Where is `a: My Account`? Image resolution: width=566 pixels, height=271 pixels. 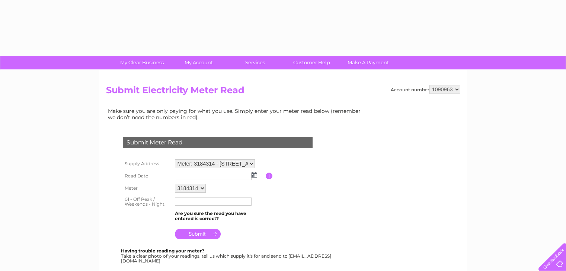 a: My Account is located at coordinates (198, 62).